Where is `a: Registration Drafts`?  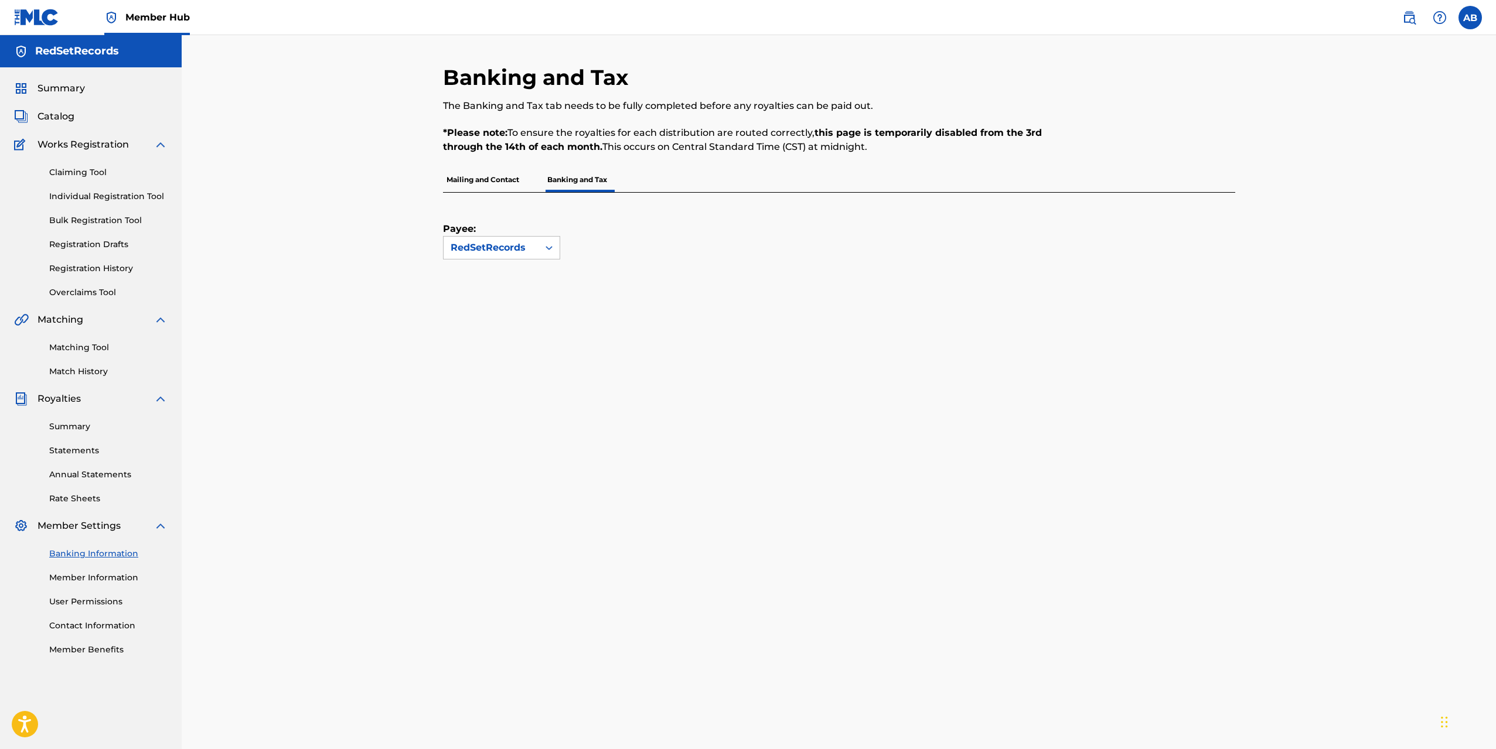 a: Registration Drafts is located at coordinates (108, 244).